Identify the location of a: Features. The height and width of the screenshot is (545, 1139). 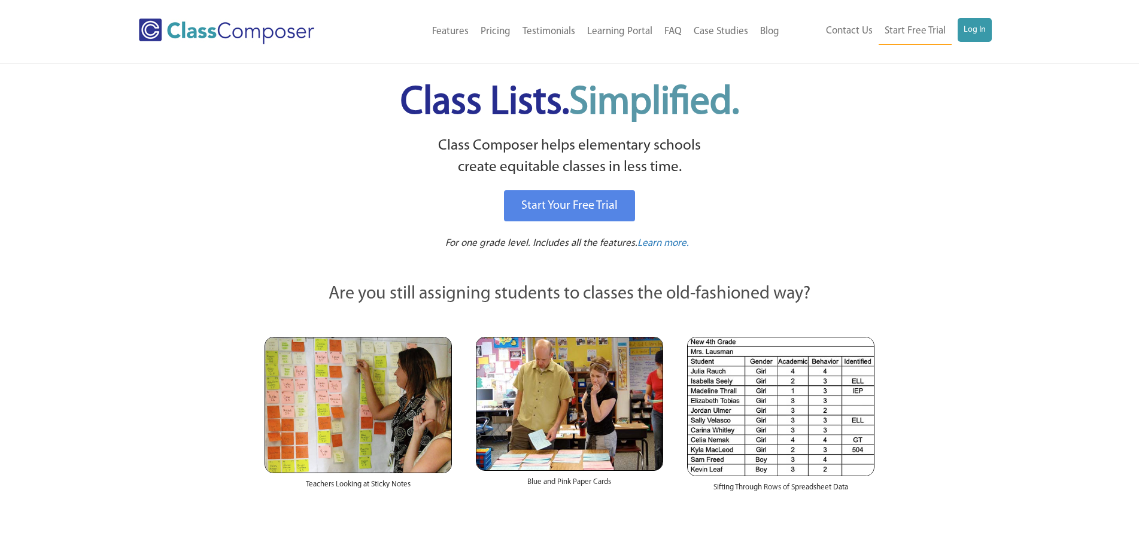
(450, 32).